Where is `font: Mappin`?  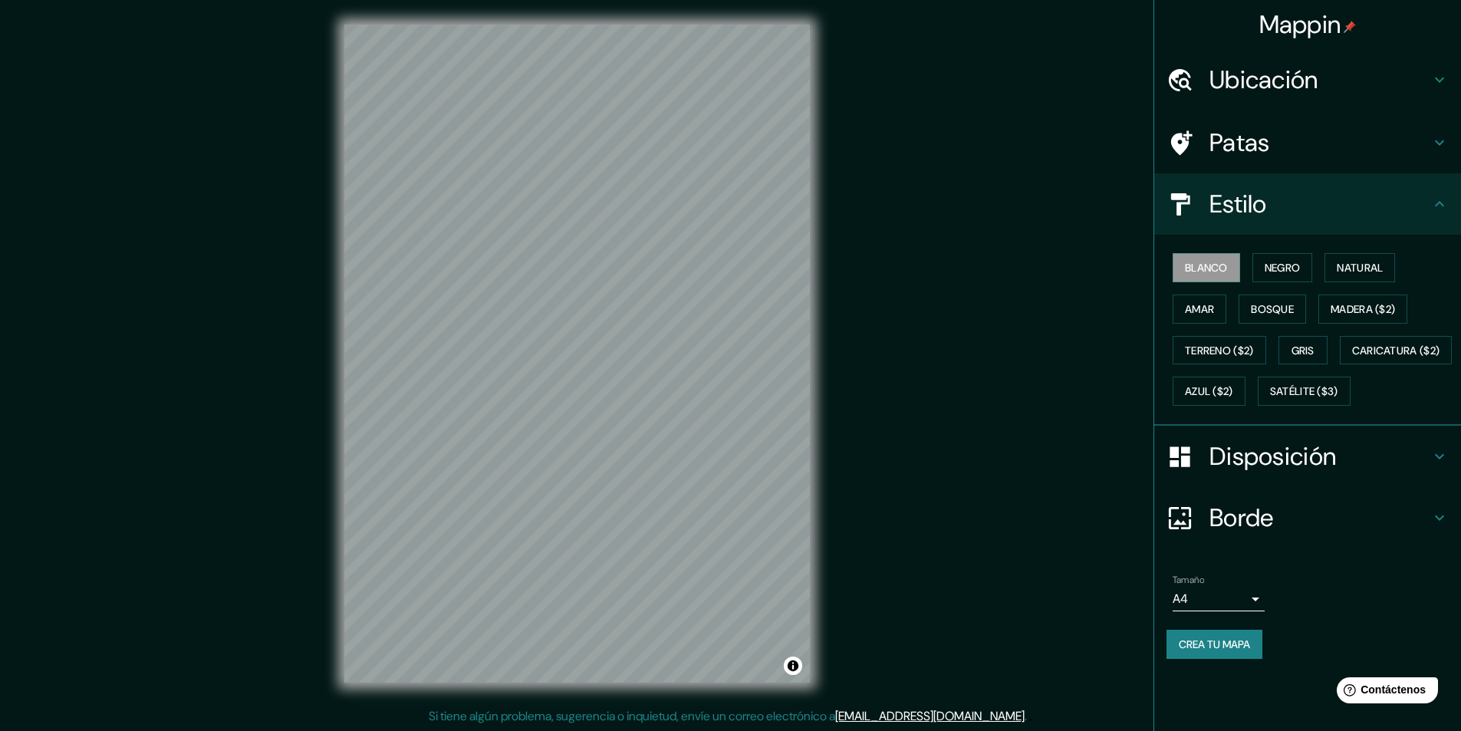 font: Mappin is located at coordinates (1300, 25).